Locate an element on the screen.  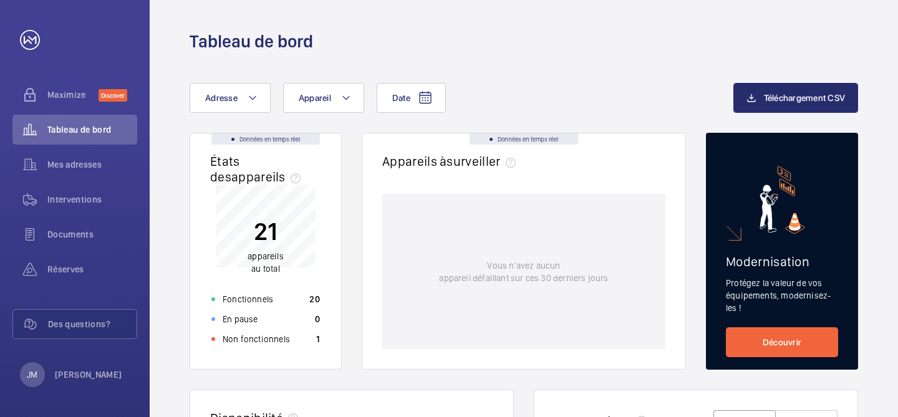
span: surveiller is located at coordinates (484, 161).